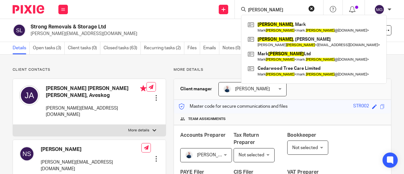  What do you see at coordinates (207, 119) in the screenshot?
I see `span: Team assignments` at bounding box center [207, 119].